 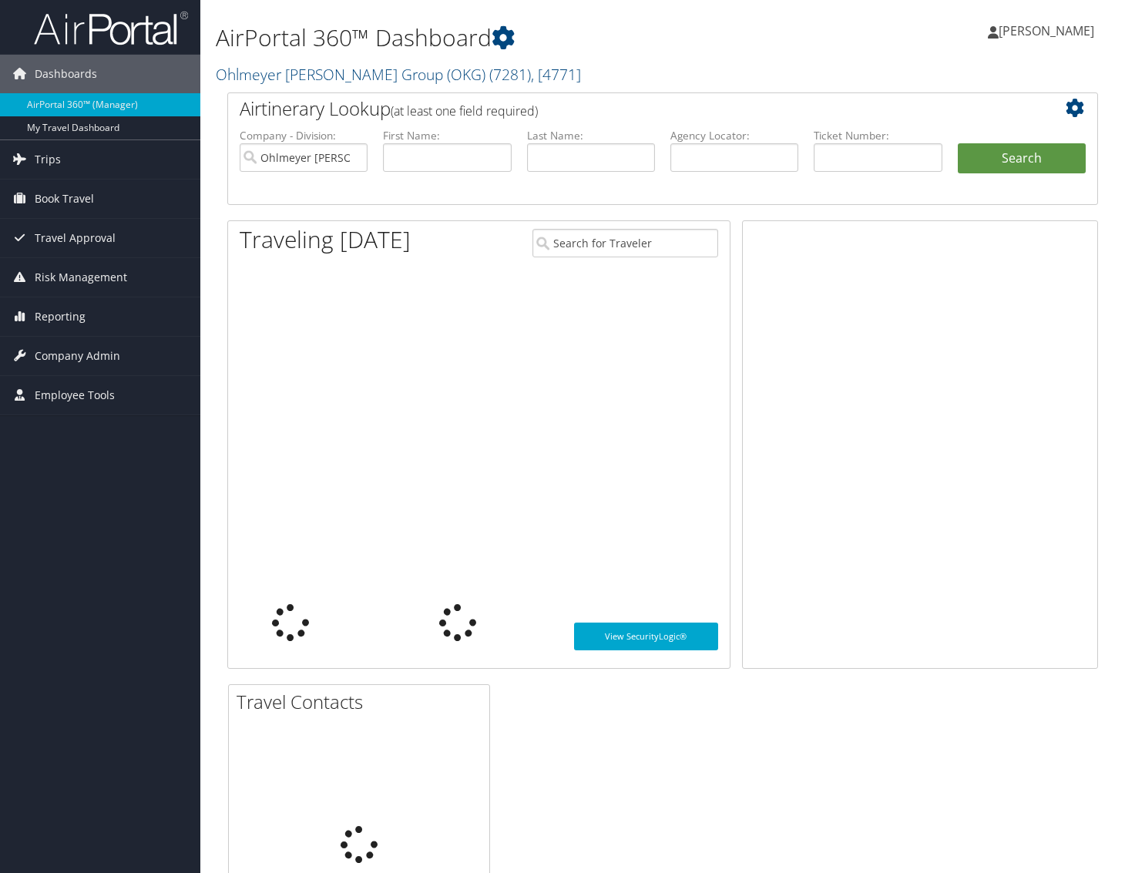 I want to click on span: Dashboards, so click(x=66, y=74).